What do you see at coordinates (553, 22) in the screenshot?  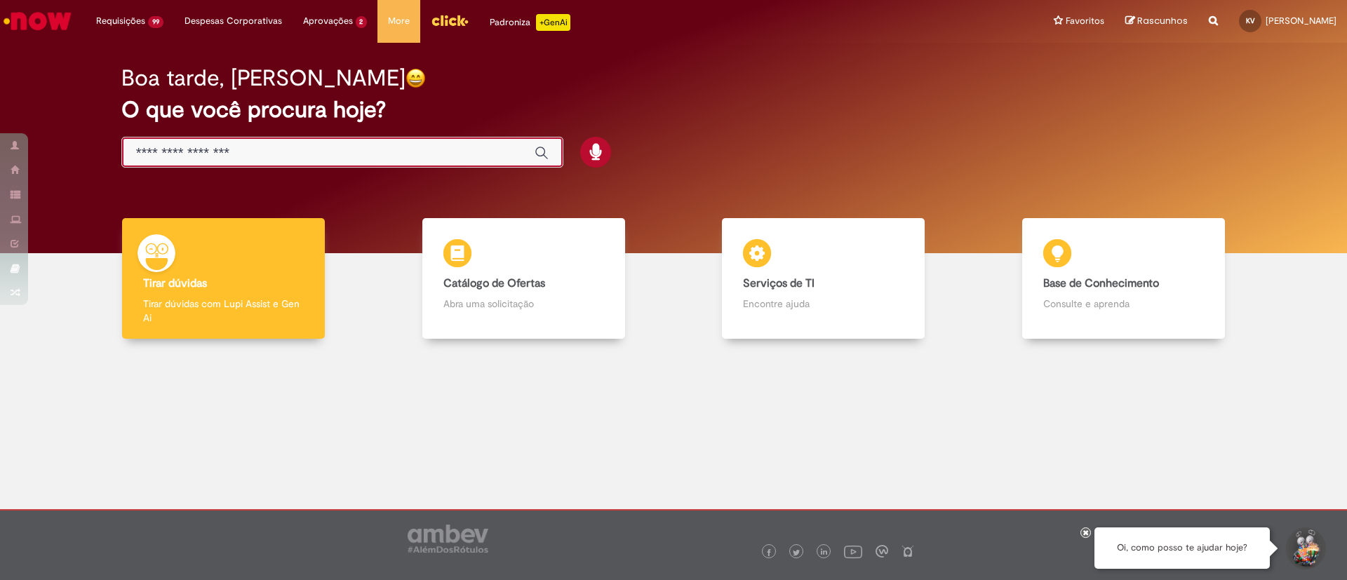 I see `p: +GenAi` at bounding box center [553, 22].